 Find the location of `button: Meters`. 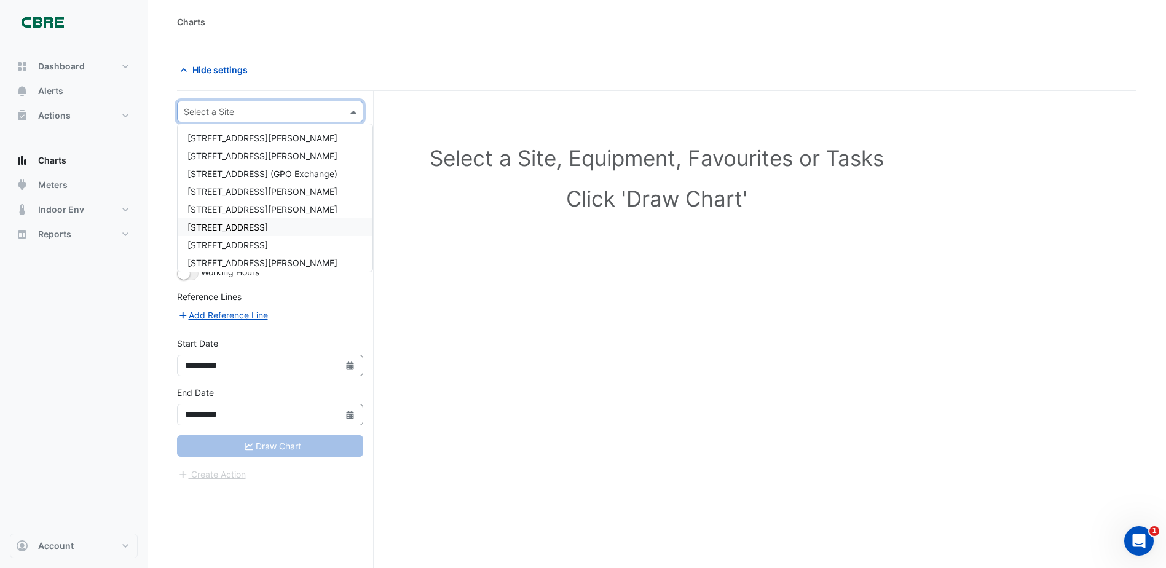

button: Meters is located at coordinates (74, 185).